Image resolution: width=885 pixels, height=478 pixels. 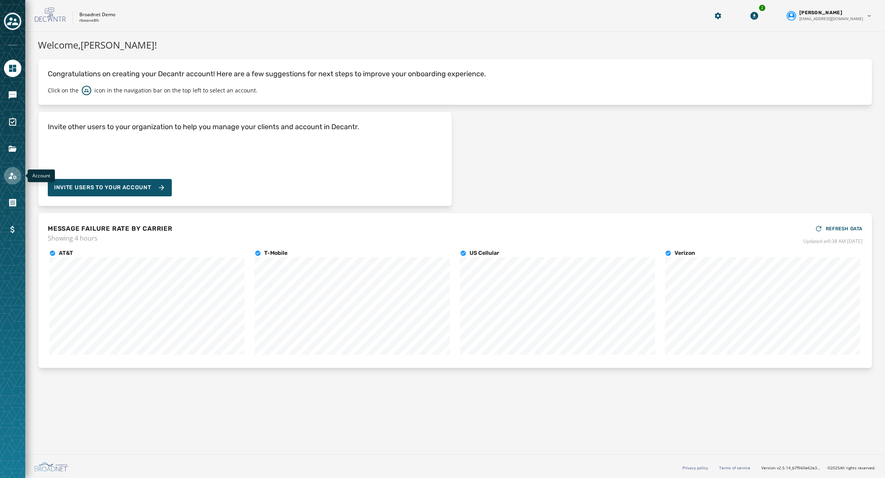 I want to click on button: Toggle account select drawer, so click(x=13, y=21).